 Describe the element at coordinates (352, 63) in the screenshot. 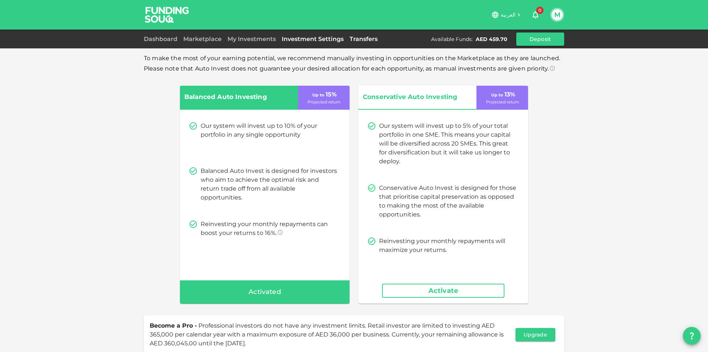

I see `span: To make the most of your earning potential, we recommend manually investing in opportunities on t...` at that location.